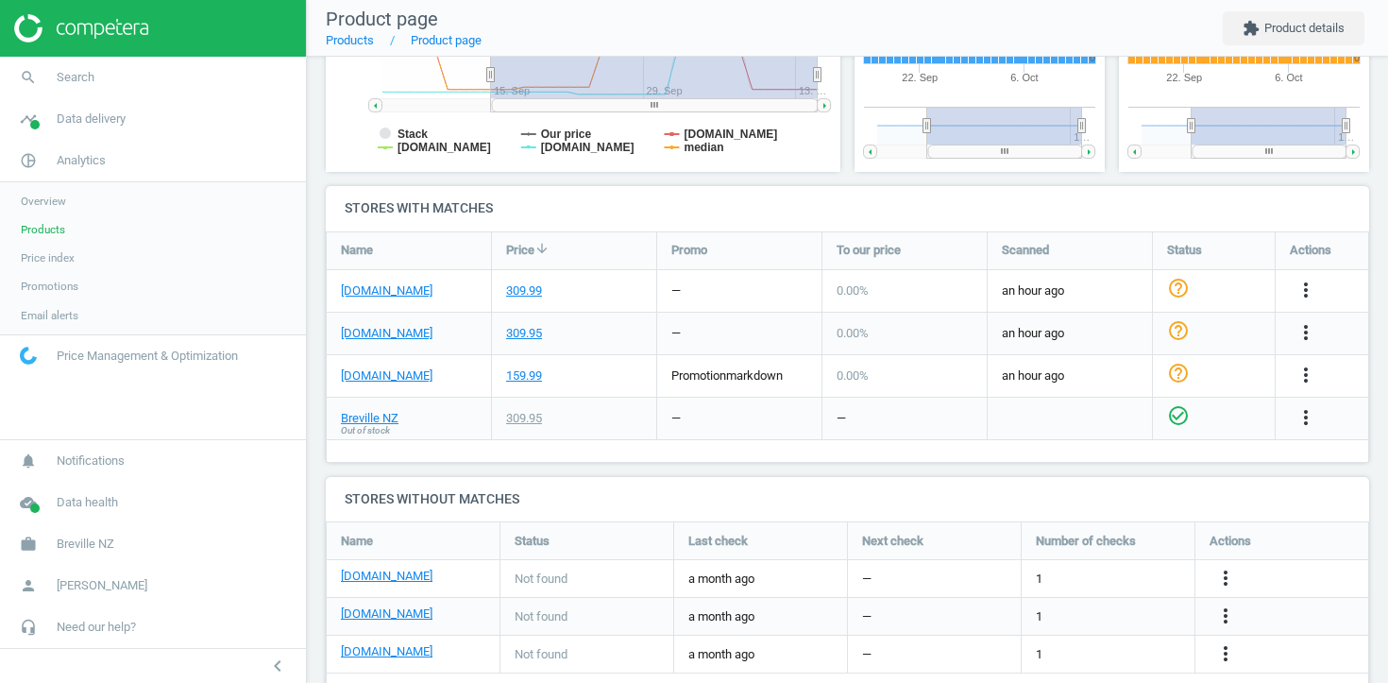  I want to click on span: Promo, so click(689, 250).